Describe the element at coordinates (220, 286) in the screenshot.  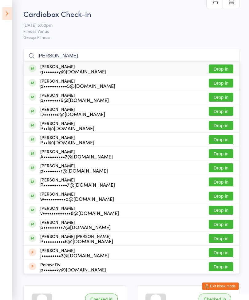
I see `button: Exit kiosk mode` at that location.